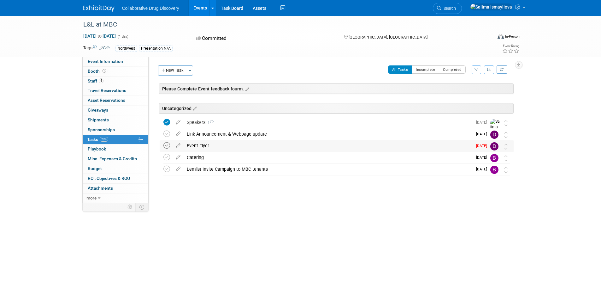  I want to click on a: Giveaways, so click(116, 110).